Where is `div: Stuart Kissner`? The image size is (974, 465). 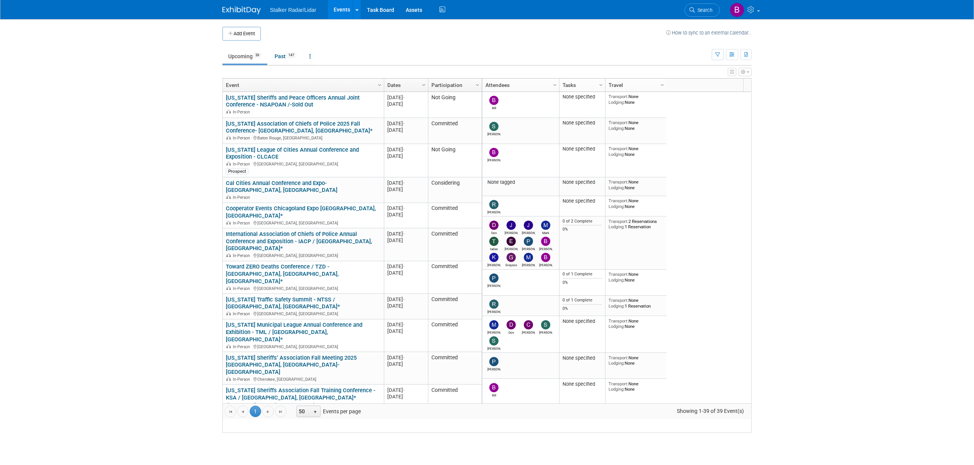 div: Stuart Kissner is located at coordinates (494, 348).